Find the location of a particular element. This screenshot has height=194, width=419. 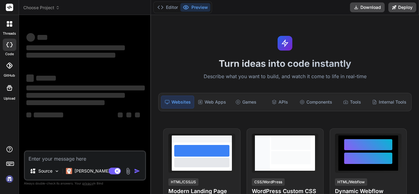

img: Pick Models is located at coordinates (57, 171).